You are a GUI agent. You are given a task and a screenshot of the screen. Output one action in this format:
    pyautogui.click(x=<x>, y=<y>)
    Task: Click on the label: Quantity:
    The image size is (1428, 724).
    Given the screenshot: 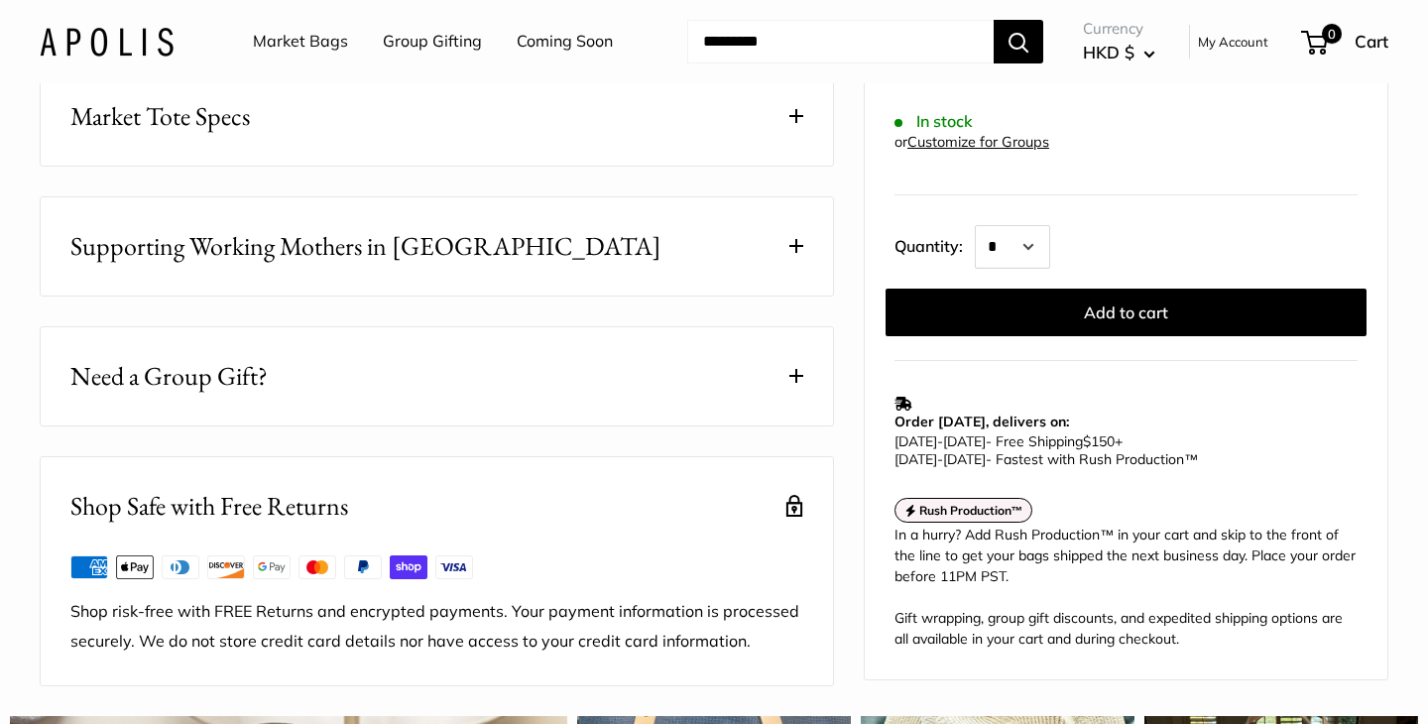 What is the action you would take?
    pyautogui.click(x=934, y=244)
    